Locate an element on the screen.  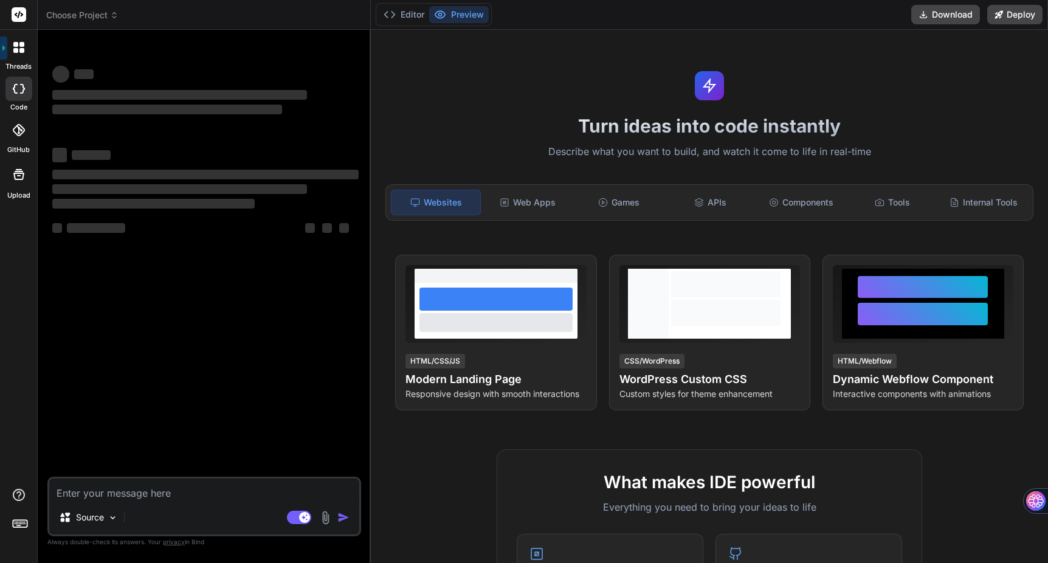
p: Always double-check its answers. Your in Bind is located at coordinates (204, 541).